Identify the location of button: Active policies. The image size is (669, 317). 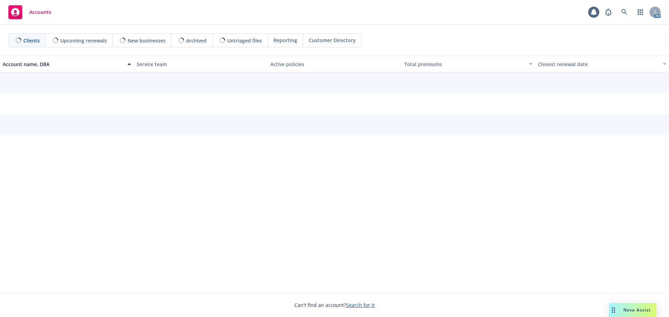
(334, 64).